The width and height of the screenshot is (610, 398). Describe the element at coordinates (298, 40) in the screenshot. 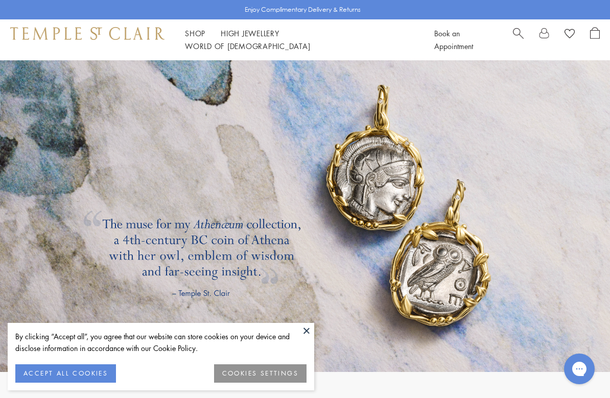

I see `nav: Main navigation` at that location.